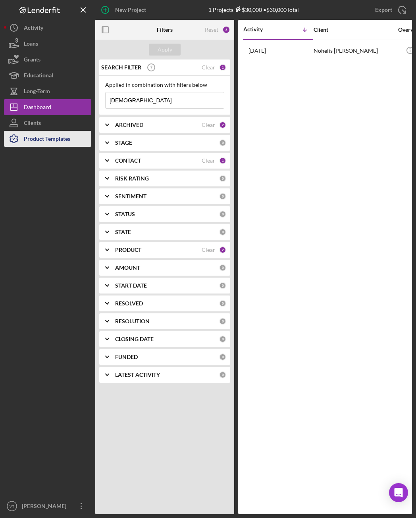 The height and width of the screenshot is (518, 416). Describe the element at coordinates (137, 375) in the screenshot. I see `b: LATEST ACTIVITY` at that location.